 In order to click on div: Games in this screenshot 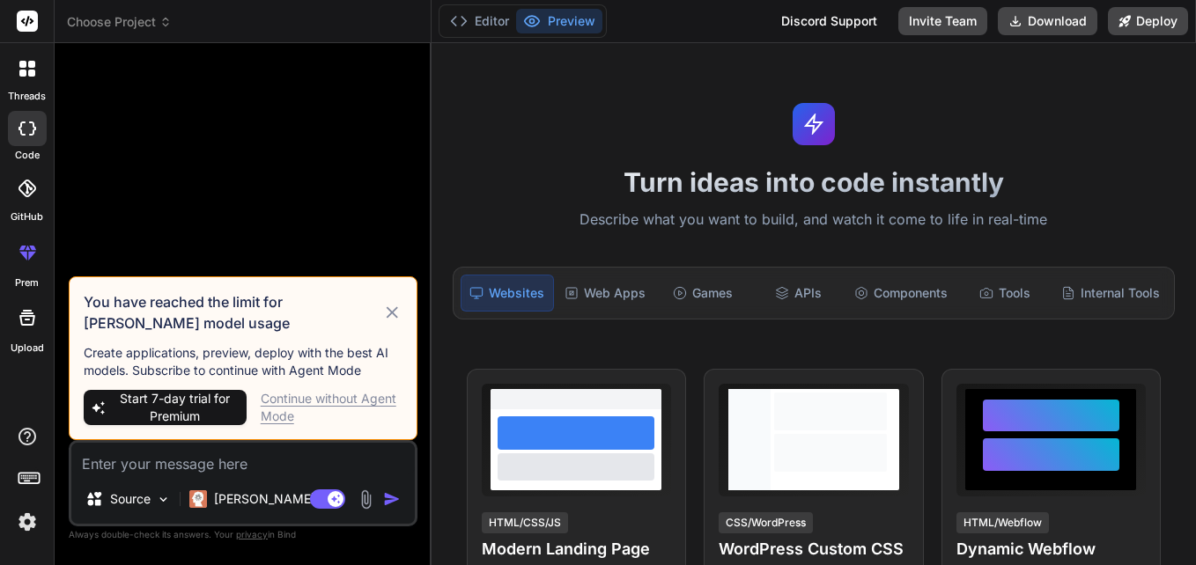, I will do `click(702, 293)`.